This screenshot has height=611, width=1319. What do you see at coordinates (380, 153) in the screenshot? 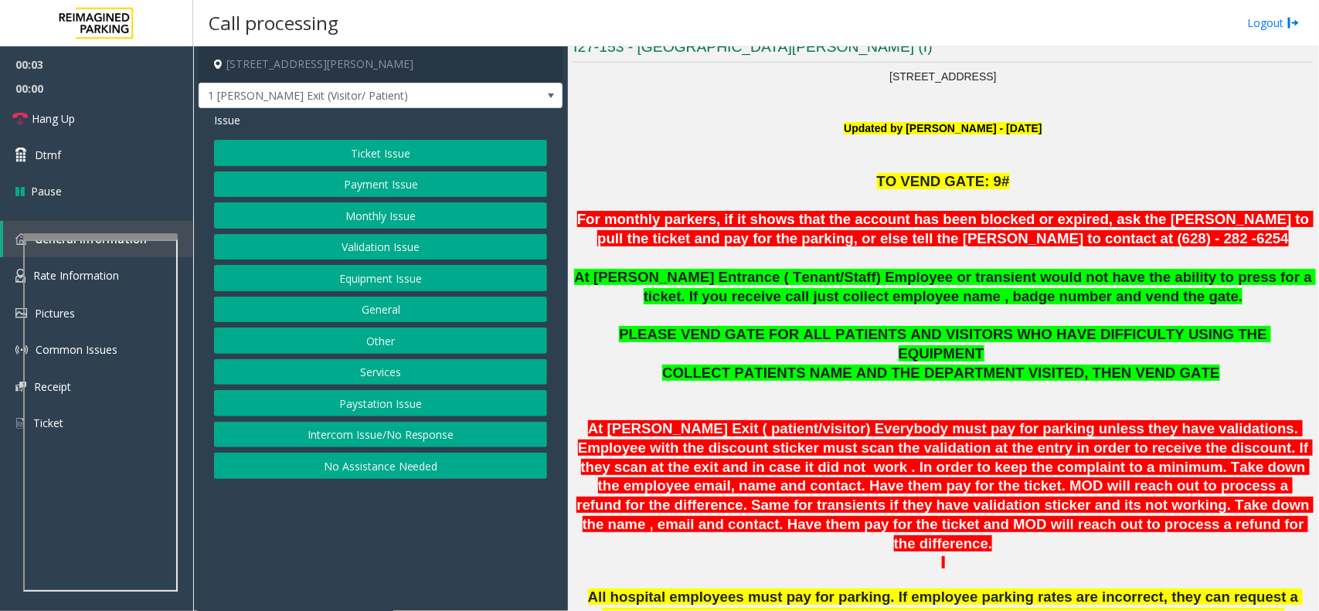
I see `button: Ticket Issue` at bounding box center [380, 153].